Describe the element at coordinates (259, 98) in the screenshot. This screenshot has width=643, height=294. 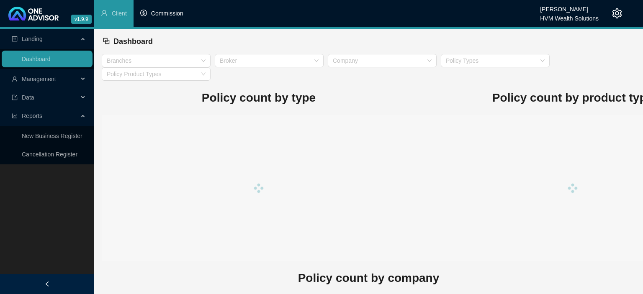
I see `h1: Policy count by type` at that location.